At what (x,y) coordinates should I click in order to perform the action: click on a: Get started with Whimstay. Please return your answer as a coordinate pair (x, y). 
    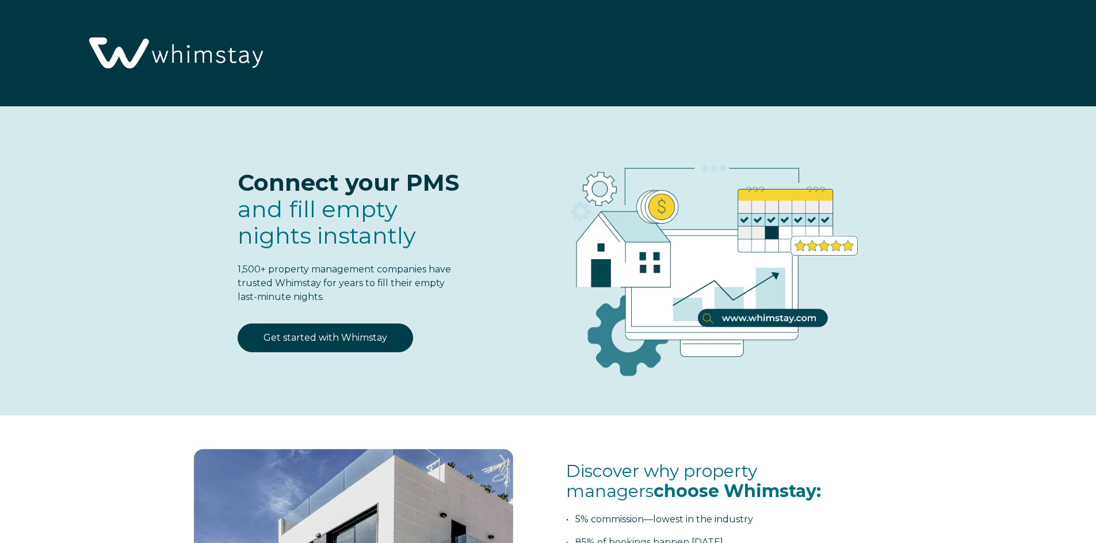
    Looking at the image, I should click on (325, 338).